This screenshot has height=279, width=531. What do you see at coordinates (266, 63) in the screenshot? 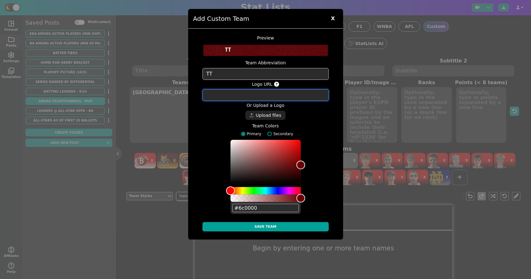
I see `h5: Team Abbreviation` at bounding box center [266, 63].